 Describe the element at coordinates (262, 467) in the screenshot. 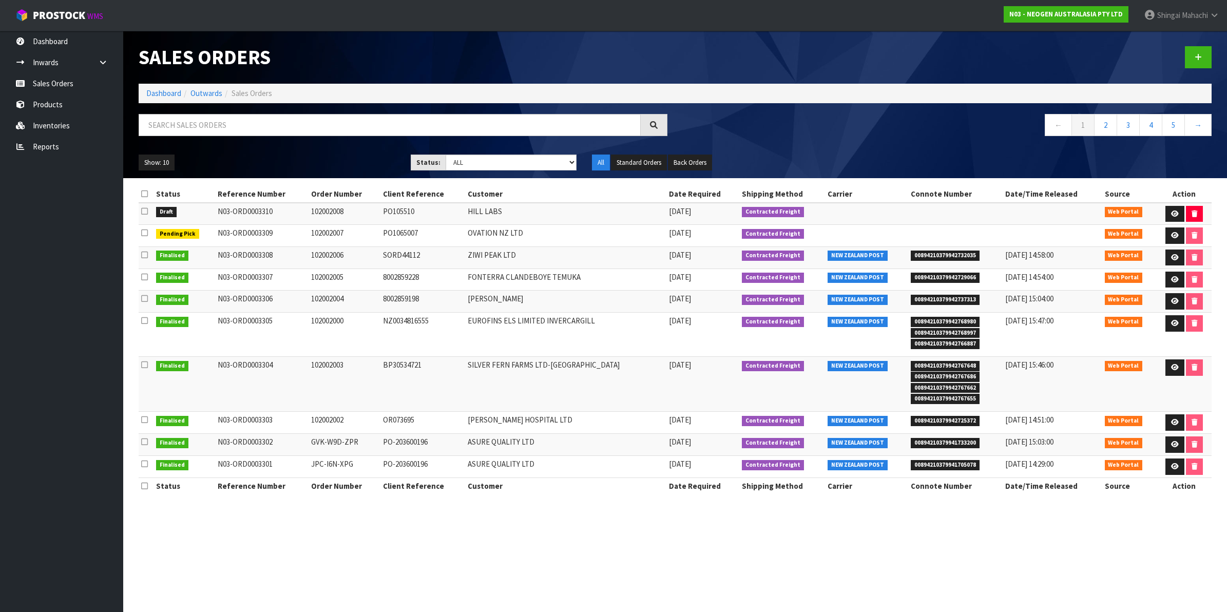

I see `td: N03-ORD0003301` at that location.